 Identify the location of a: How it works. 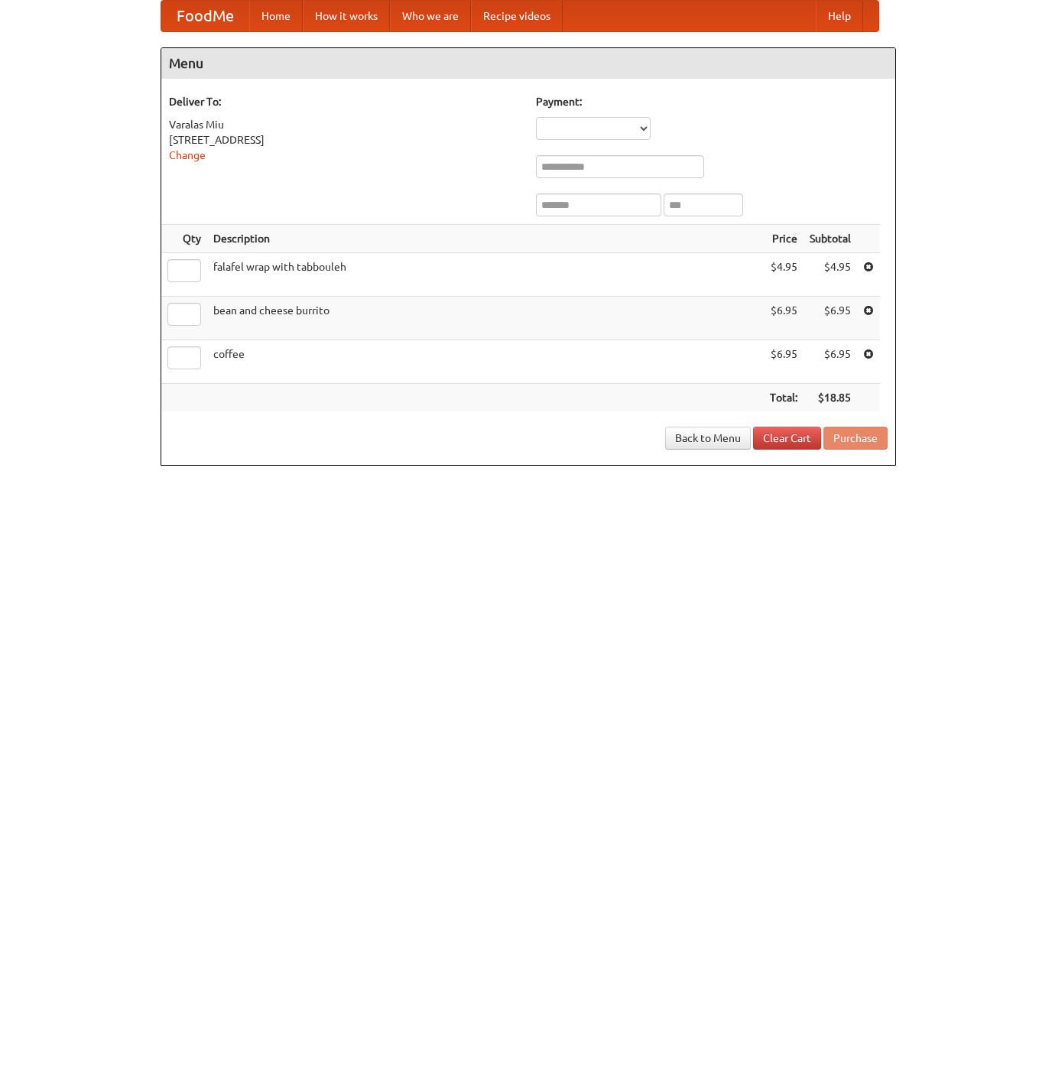
(346, 16).